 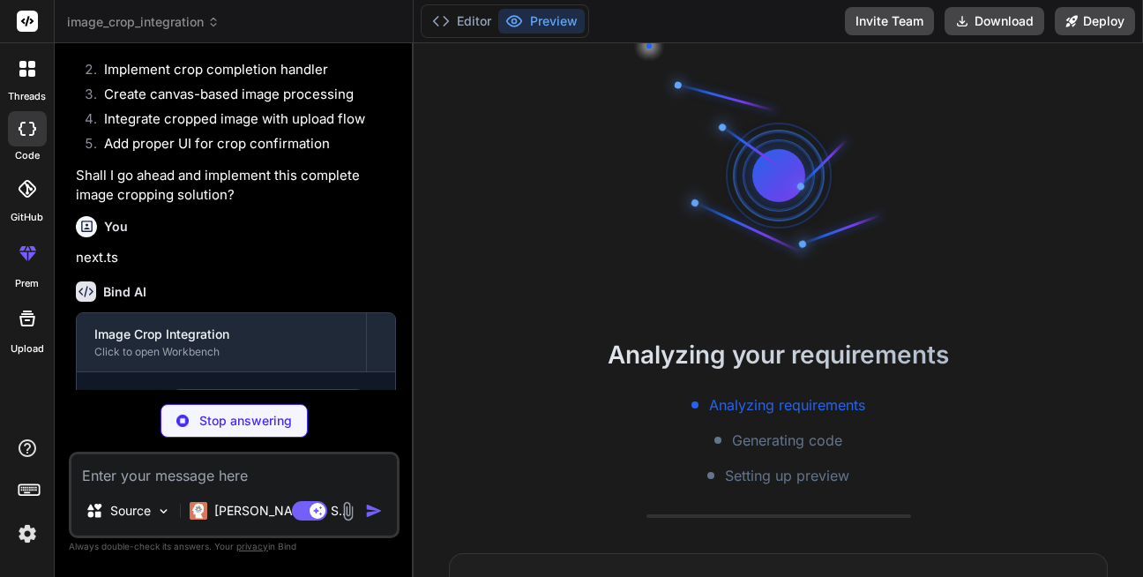 I want to click on img: settings, so click(x=27, y=533).